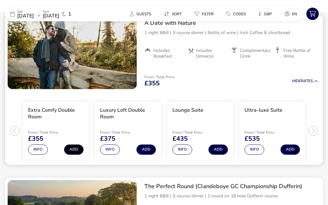 This screenshot has height=205, width=328. I want to click on swiper-slide: 1 / 4, so click(56, 131).